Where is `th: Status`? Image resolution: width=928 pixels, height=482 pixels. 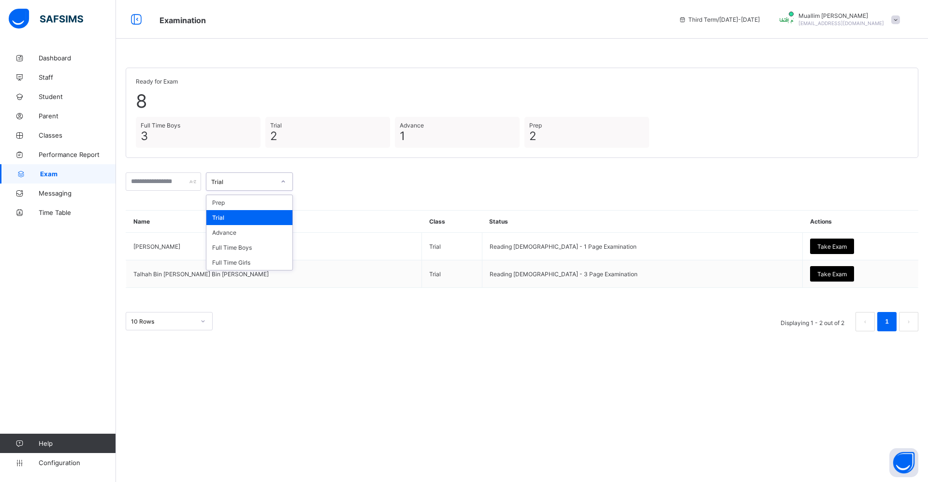 th: Status is located at coordinates (642, 222).